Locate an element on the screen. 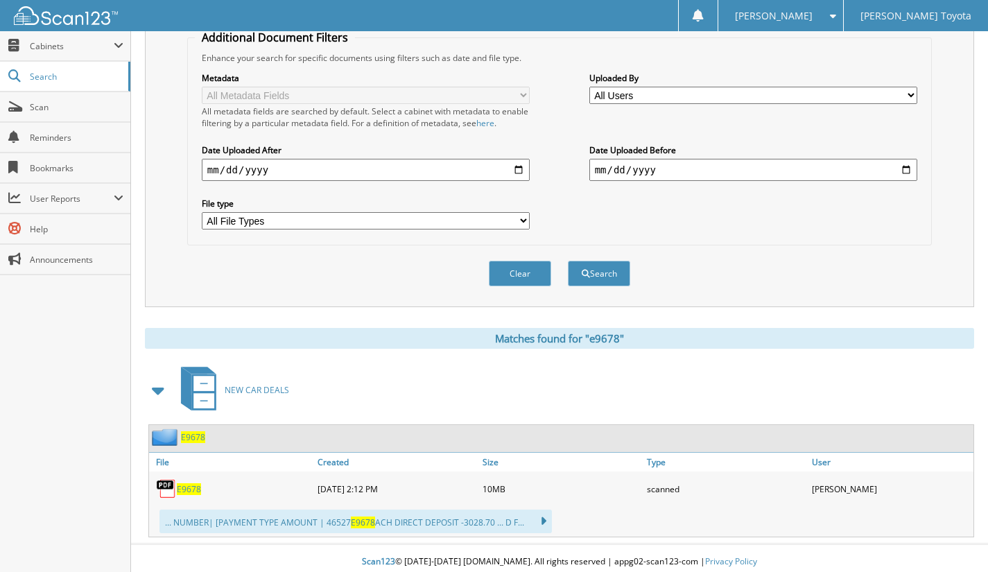 The height and width of the screenshot is (572, 988). label: File type is located at coordinates (366, 203).